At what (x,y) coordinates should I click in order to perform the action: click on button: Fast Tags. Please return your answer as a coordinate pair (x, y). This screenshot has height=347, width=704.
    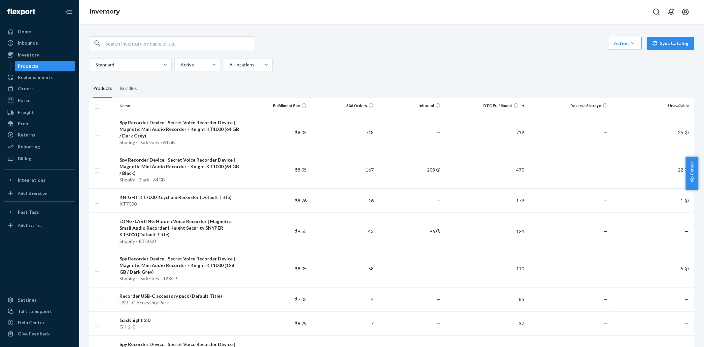
    Looking at the image, I should click on (40, 212).